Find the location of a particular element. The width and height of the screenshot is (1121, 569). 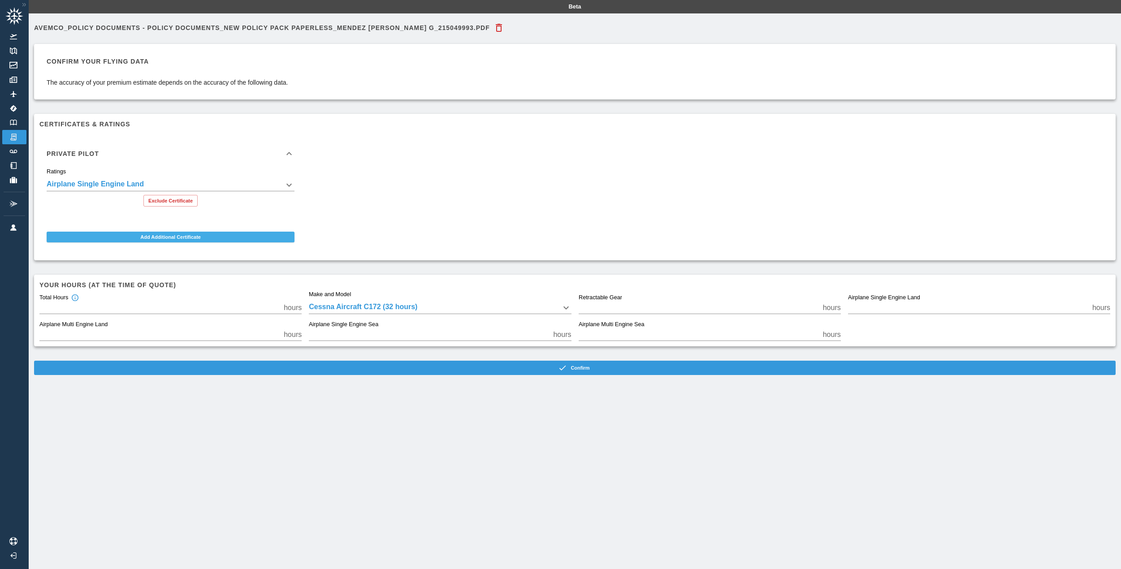

p: The accuracy of your premium estimate depends on the accuracy of the following data. is located at coordinates (167, 82).